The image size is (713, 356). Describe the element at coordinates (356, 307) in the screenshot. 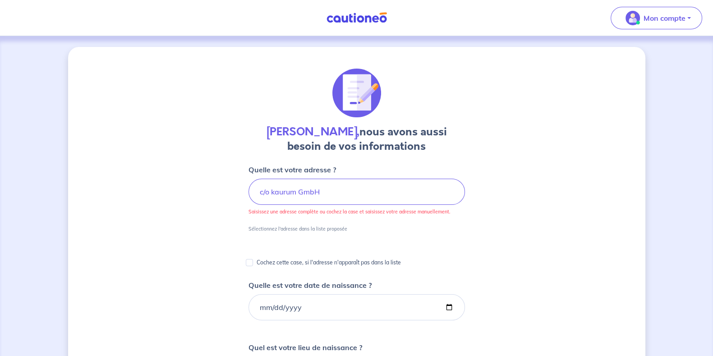

I see `input: 01/01/1980` at that location.